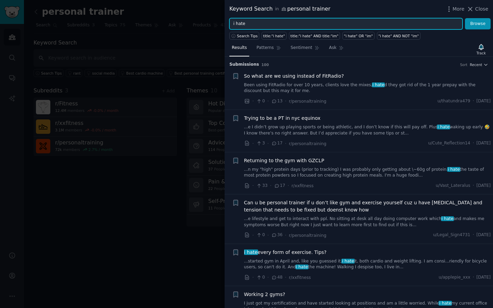 The width and height of the screenshot is (493, 308). What do you see at coordinates (478, 9) in the screenshot?
I see `button: Close` at bounding box center [478, 9].